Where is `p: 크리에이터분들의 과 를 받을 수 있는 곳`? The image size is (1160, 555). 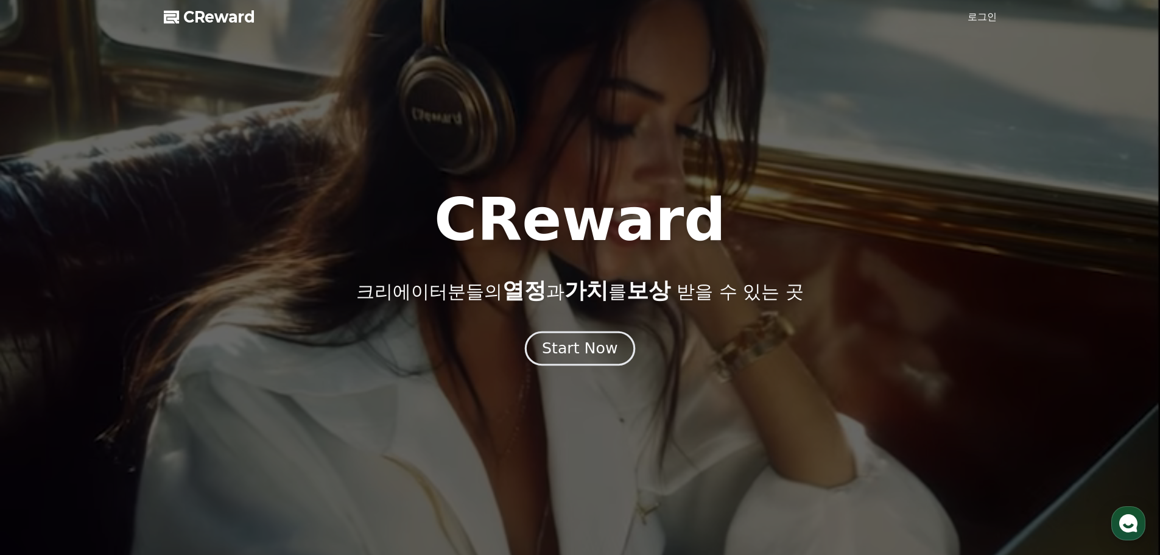 p: 크리에이터분들의 과 를 받을 수 있는 곳 is located at coordinates (580, 290).